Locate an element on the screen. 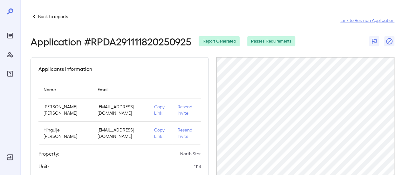 The image size is (402, 175). div: Log Out is located at coordinates (10, 157).